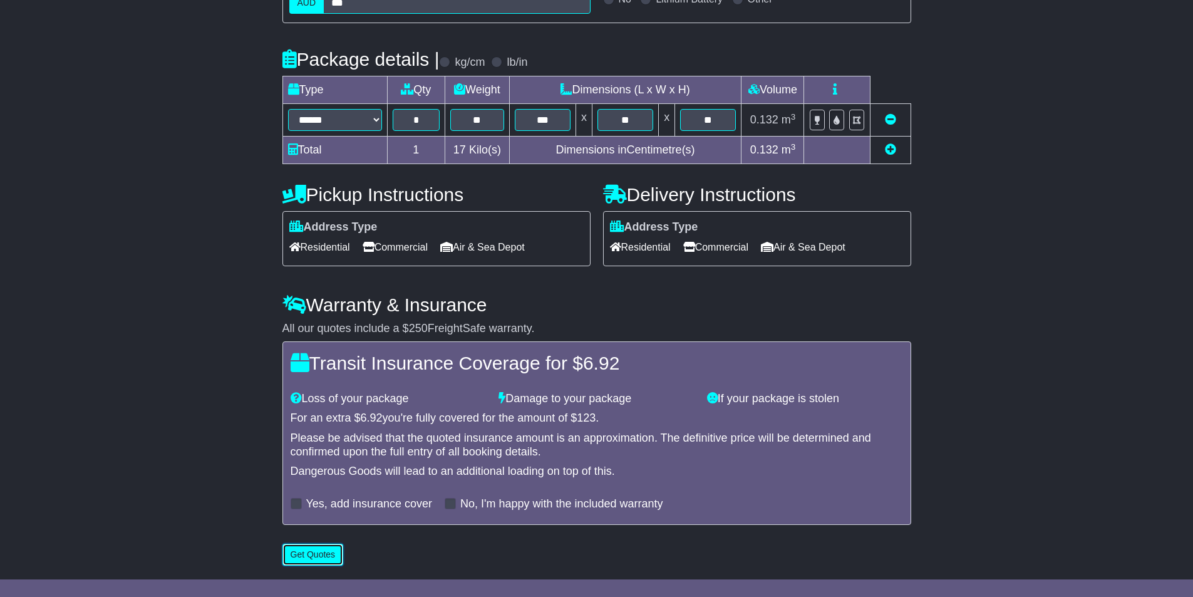 The width and height of the screenshot is (1193, 597). I want to click on label: kg/cm, so click(470, 63).